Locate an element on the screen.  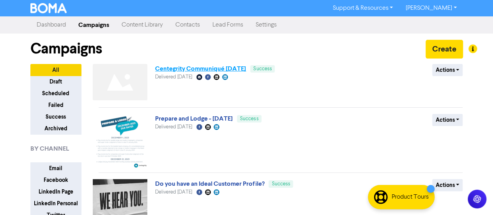
a: Content Library is located at coordinates (142, 25).